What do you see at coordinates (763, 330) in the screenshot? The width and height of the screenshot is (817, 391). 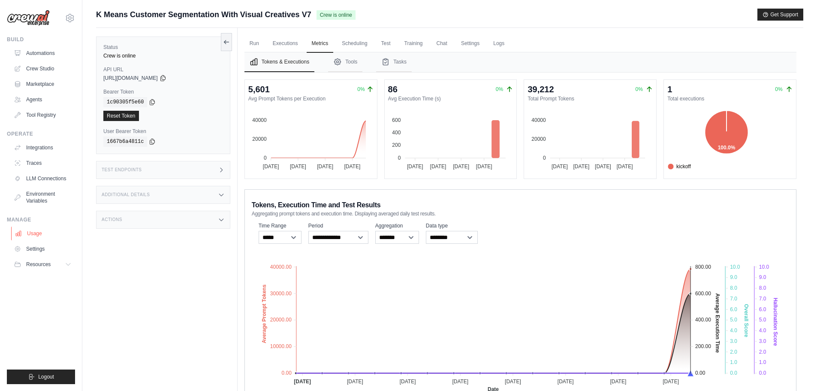 I see `tspan: 4.0` at bounding box center [763, 330].